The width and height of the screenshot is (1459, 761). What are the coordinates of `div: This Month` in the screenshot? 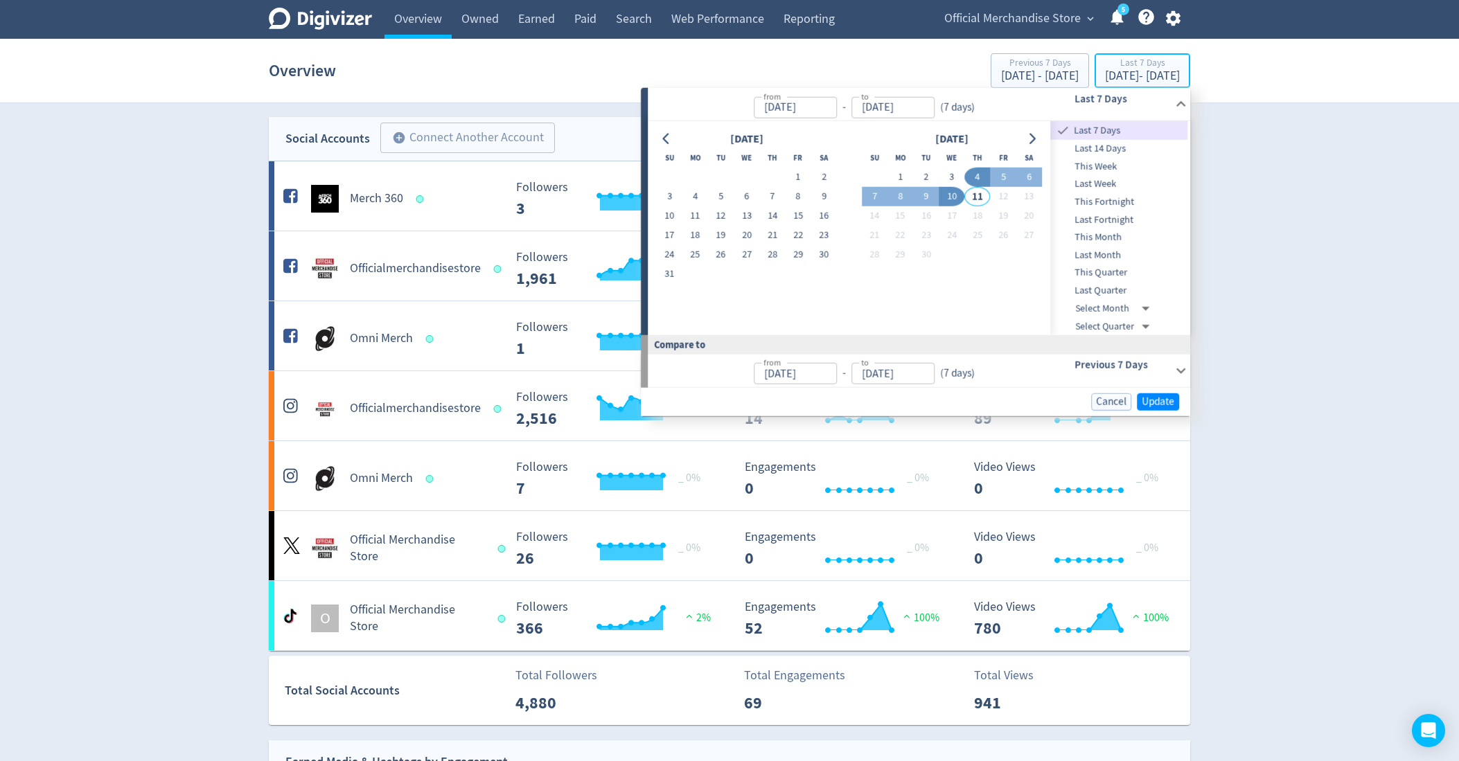 It's located at (1120, 238).